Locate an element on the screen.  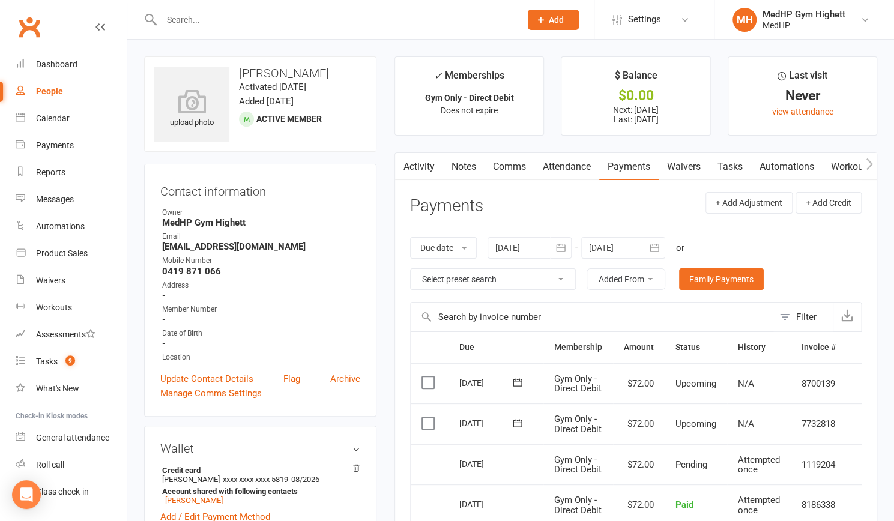
a: Update Contact Details is located at coordinates (207, 379).